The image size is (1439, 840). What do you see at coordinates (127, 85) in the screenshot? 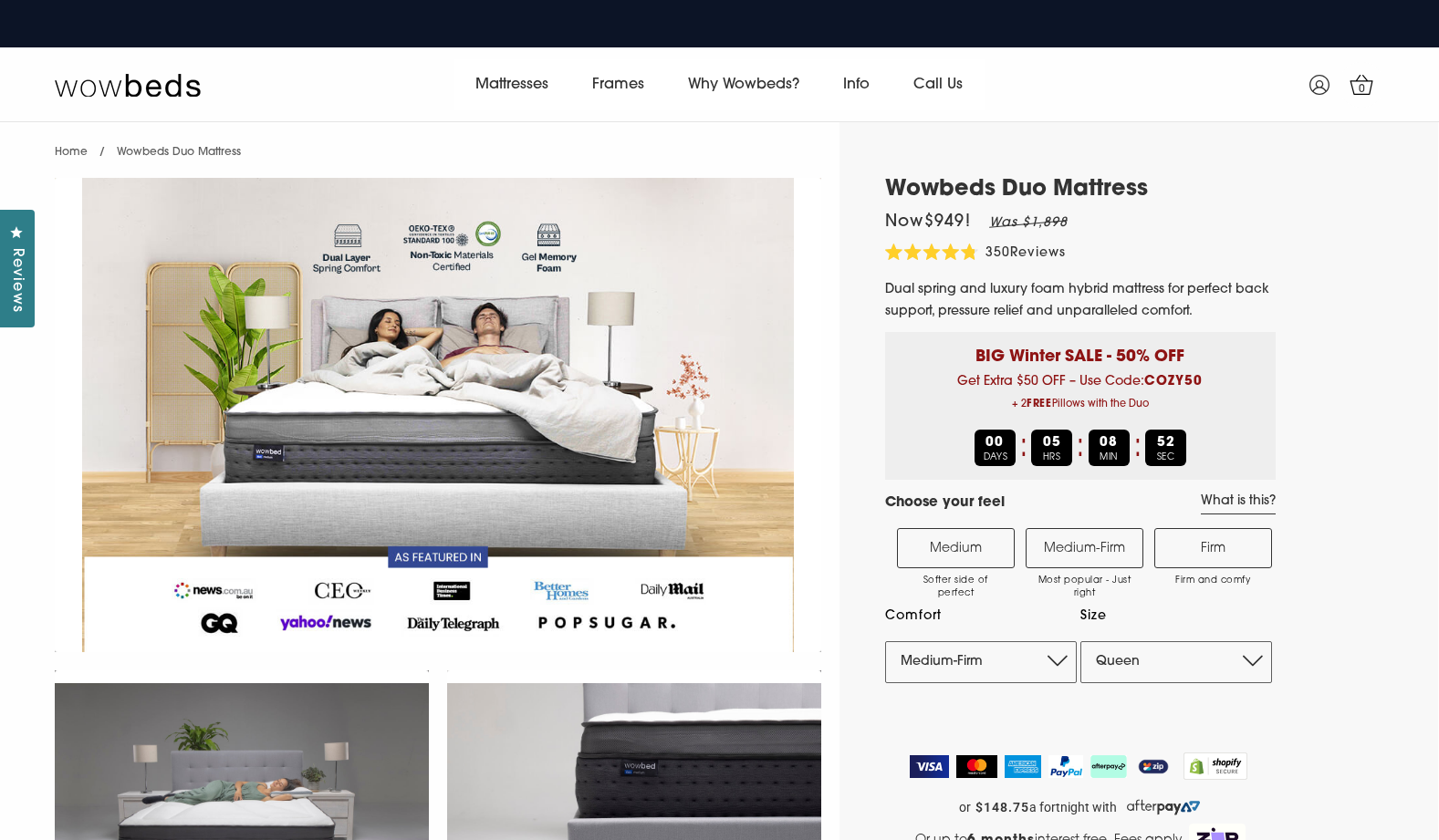
I see `img: Wow Beds Logo` at bounding box center [127, 85].